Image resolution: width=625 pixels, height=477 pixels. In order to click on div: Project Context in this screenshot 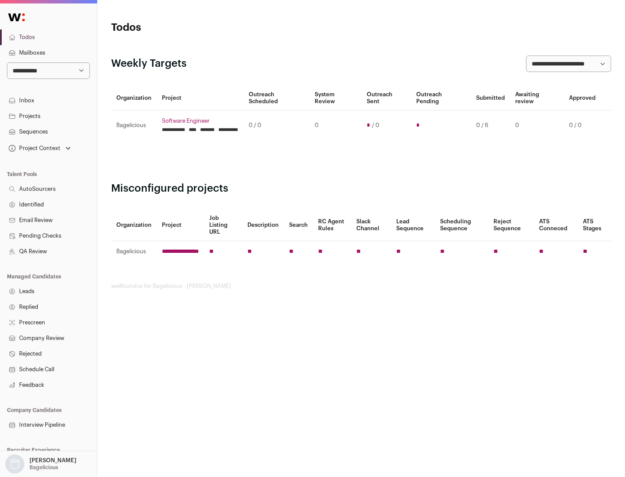, I will do `click(33, 148)`.